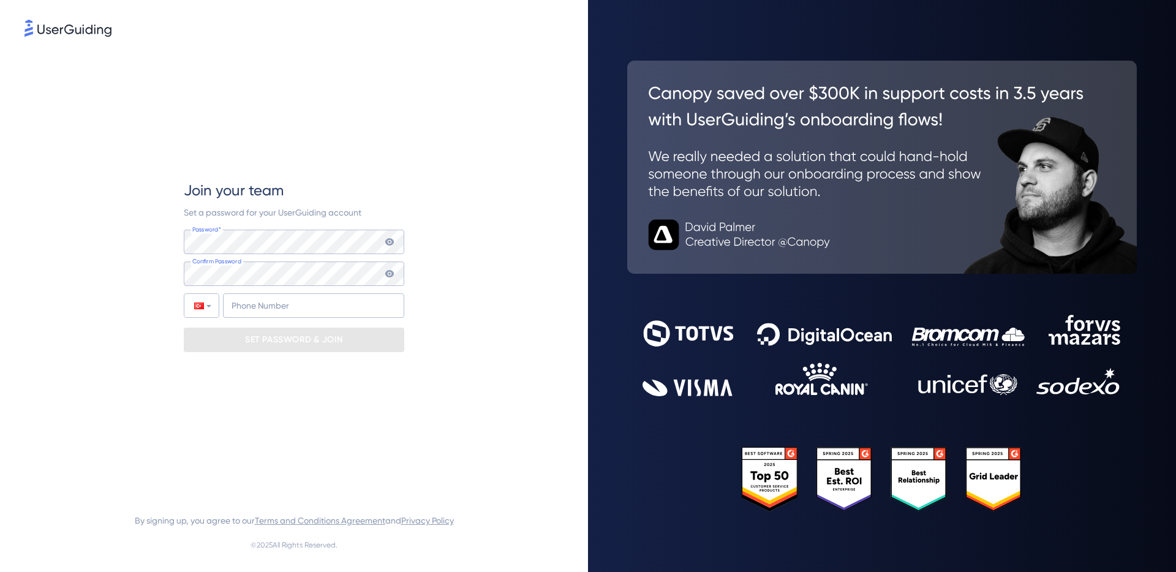  Describe the element at coordinates (294, 545) in the screenshot. I see `span: © 2025 All Rights Reserved.` at that location.